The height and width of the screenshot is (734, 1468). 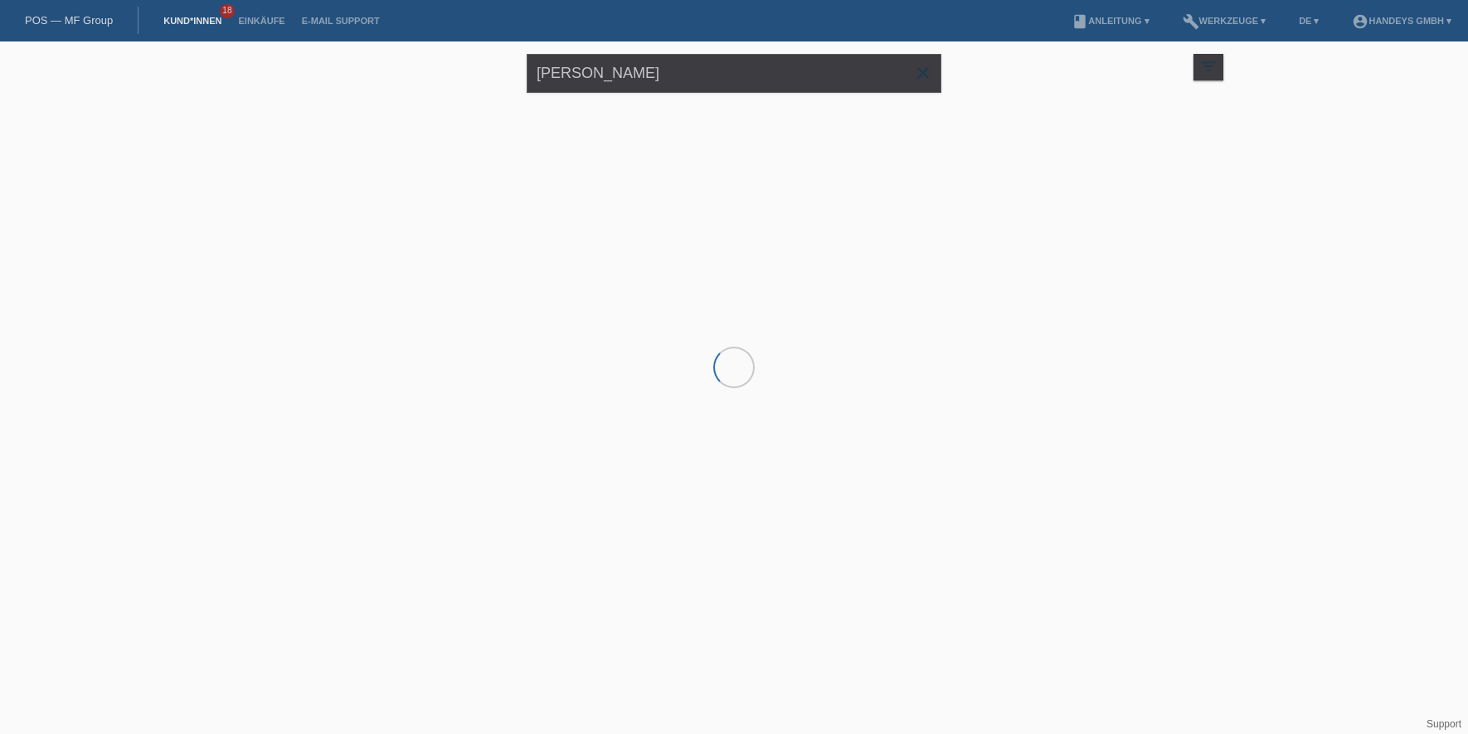 What do you see at coordinates (69, 20) in the screenshot?
I see `a: POS — MF Group` at bounding box center [69, 20].